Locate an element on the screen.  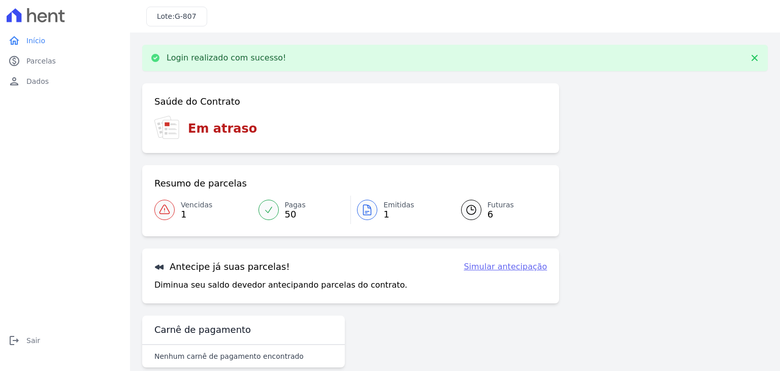
h3: Antecipe já suas parcelas! is located at coordinates (222, 266).